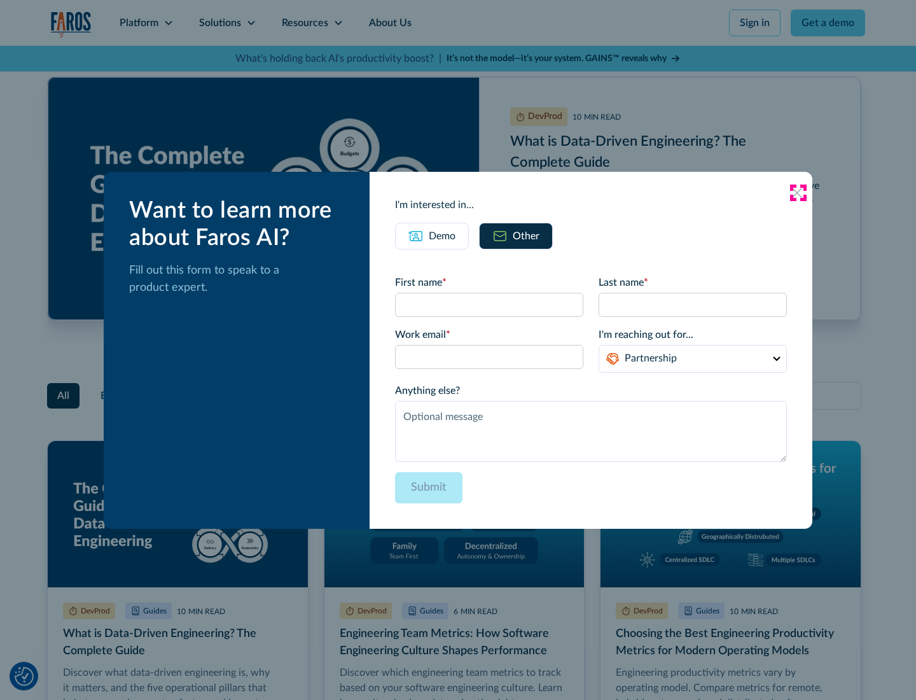 The image size is (916, 700). Describe the element at coordinates (489, 335) in the screenshot. I see `label: Work email` at that location.